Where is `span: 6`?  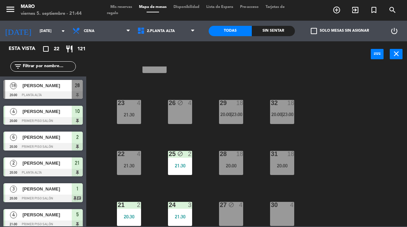 span: 6 is located at coordinates (13, 138).